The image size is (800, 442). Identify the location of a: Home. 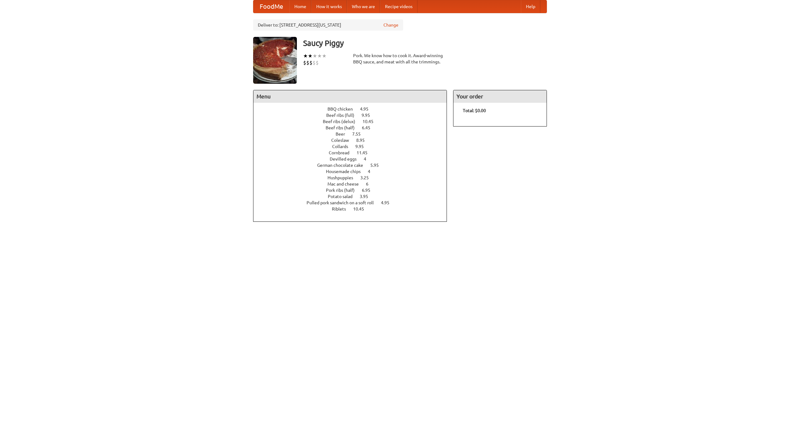
(300, 7).